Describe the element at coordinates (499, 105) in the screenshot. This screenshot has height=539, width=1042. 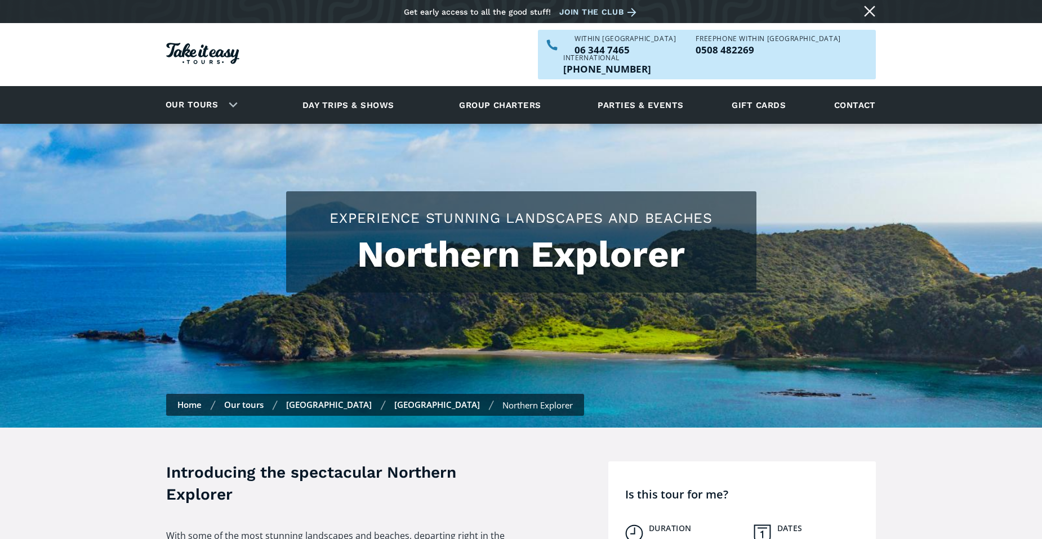
I see `a: Group charters` at that location.